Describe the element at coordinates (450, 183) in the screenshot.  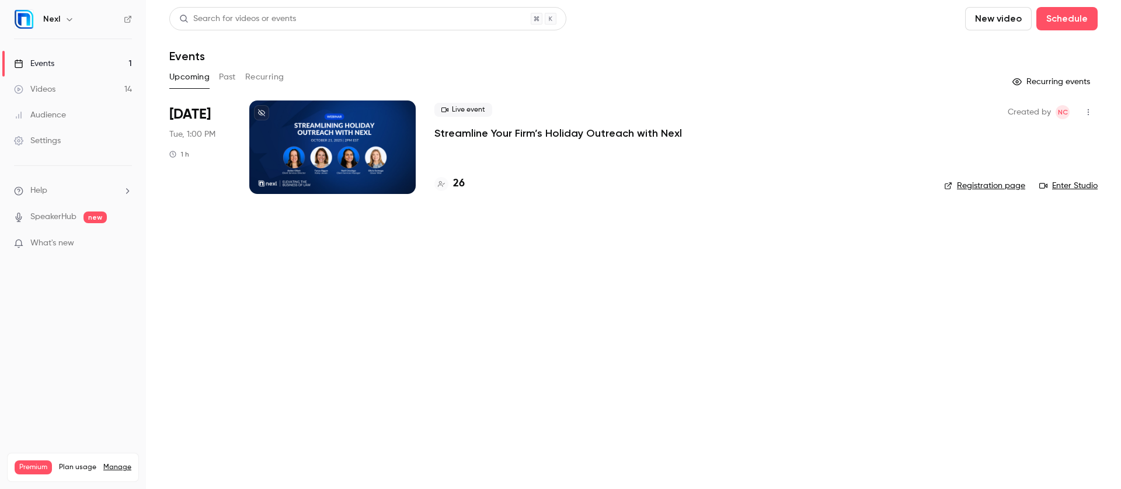
I see `a: 26` at that location.